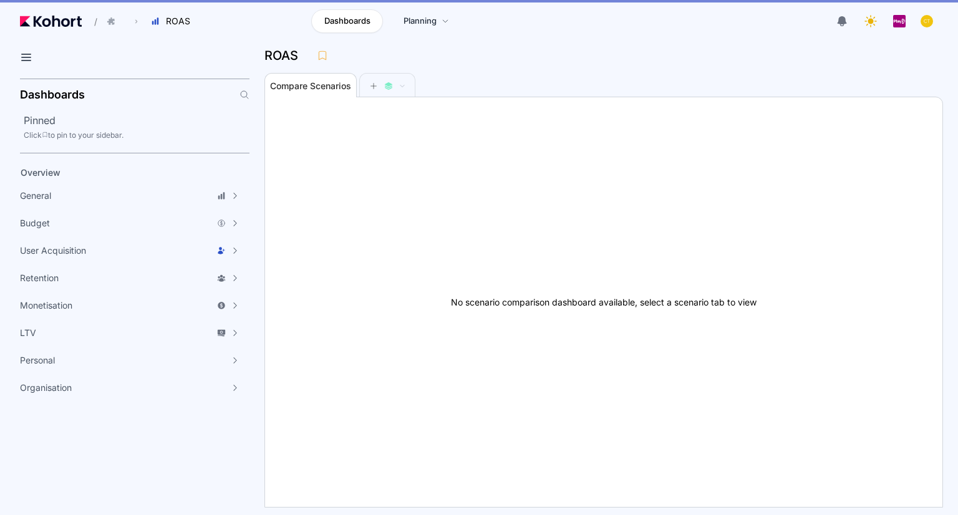  What do you see at coordinates (35, 223) in the screenshot?
I see `span: Budget` at bounding box center [35, 223].